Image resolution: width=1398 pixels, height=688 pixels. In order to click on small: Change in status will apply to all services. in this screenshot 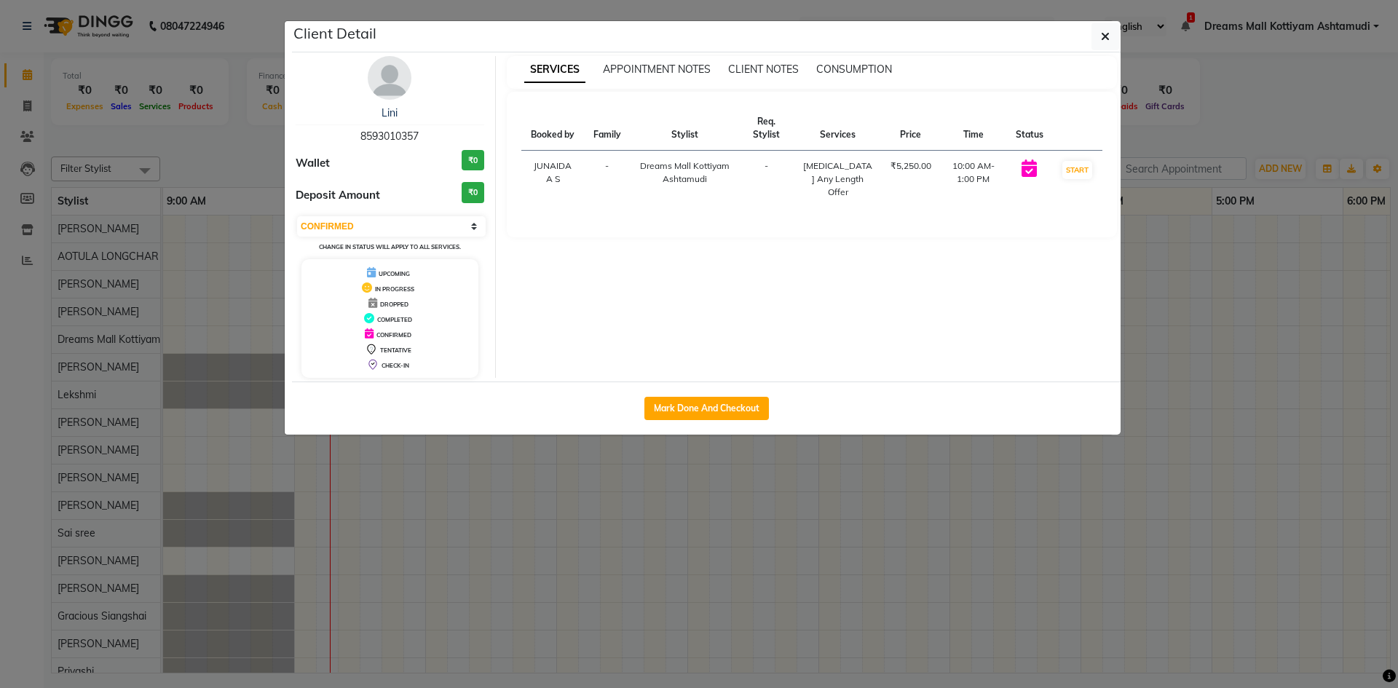, I will do `click(390, 247)`.